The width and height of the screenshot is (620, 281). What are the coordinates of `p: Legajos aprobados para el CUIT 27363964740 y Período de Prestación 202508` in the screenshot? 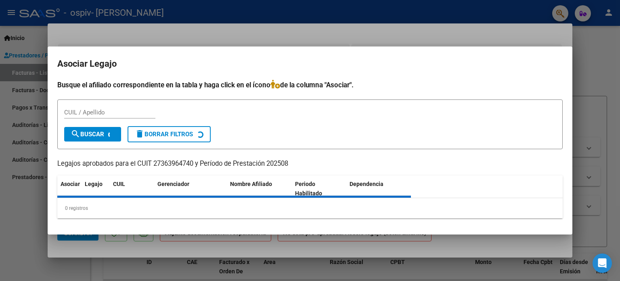 It's located at (310, 164).